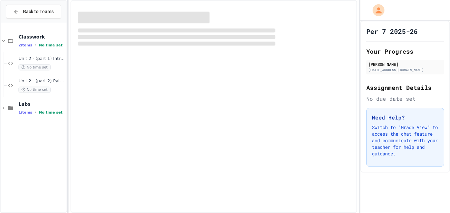 The height and width of the screenshot is (213, 450). Describe the element at coordinates (405, 141) in the screenshot. I see `p: Switch to "Grade View" to access the chat feature and communicate with your teacher for help and ...` at that location.